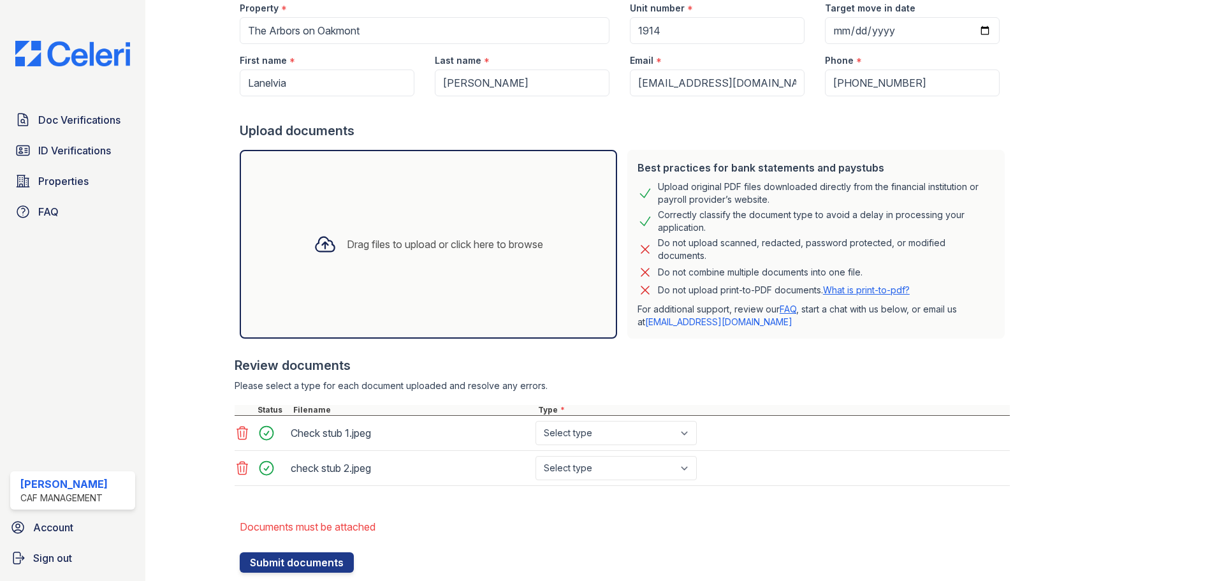 Image resolution: width=1224 pixels, height=581 pixels. I want to click on button: Submit documents, so click(296, 562).